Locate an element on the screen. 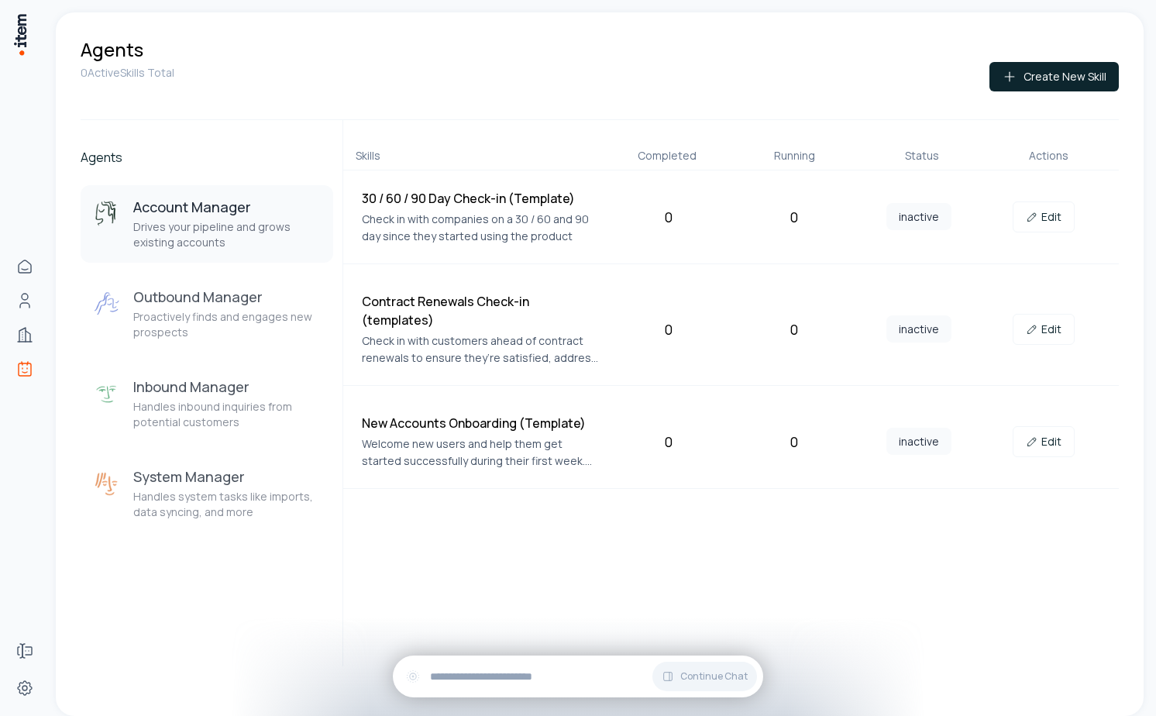 Image resolution: width=1156 pixels, height=716 pixels. p: Check in with companies on a 30 / 60 and 90 day since they started using the product is located at coordinates (480, 228).